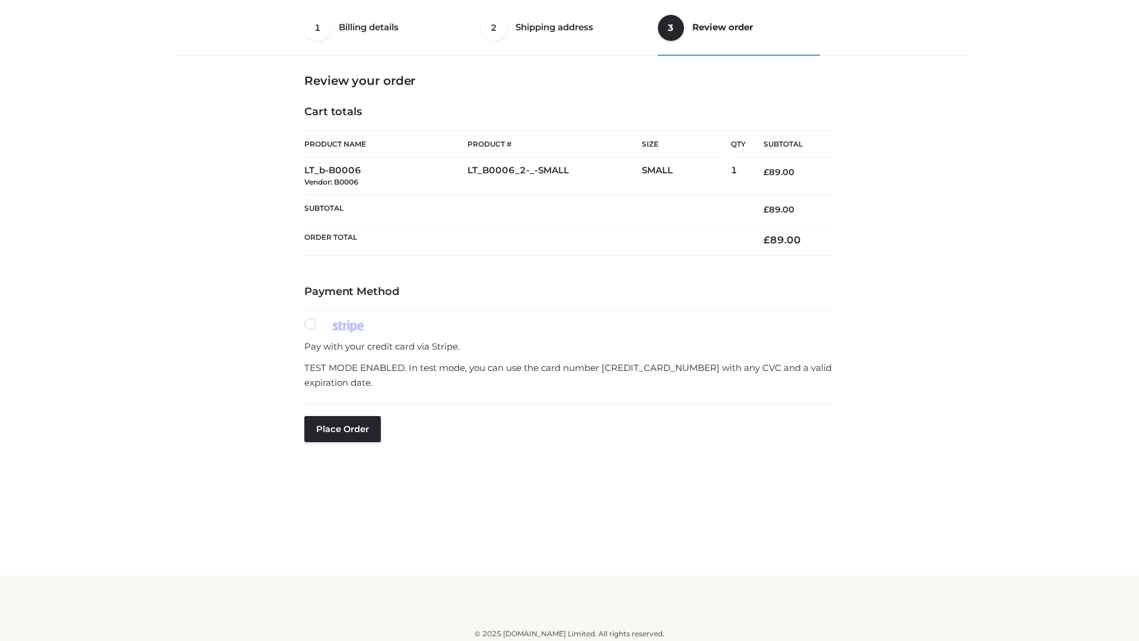 The image size is (1139, 641). Describe the element at coordinates (555, 144) in the screenshot. I see `th: Product #` at that location.